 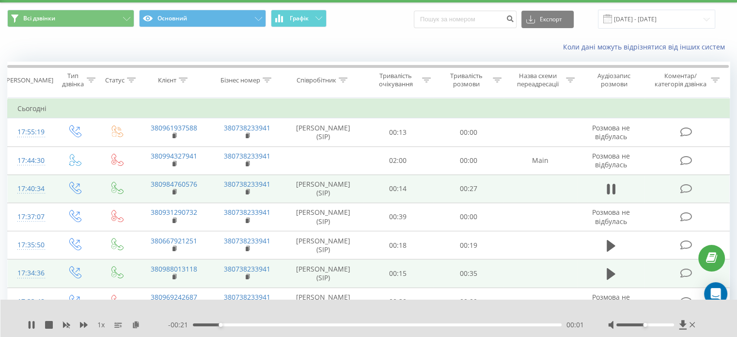 What do you see at coordinates (468, 245) in the screenshot?
I see `td: 00:19` at bounding box center [468, 245].